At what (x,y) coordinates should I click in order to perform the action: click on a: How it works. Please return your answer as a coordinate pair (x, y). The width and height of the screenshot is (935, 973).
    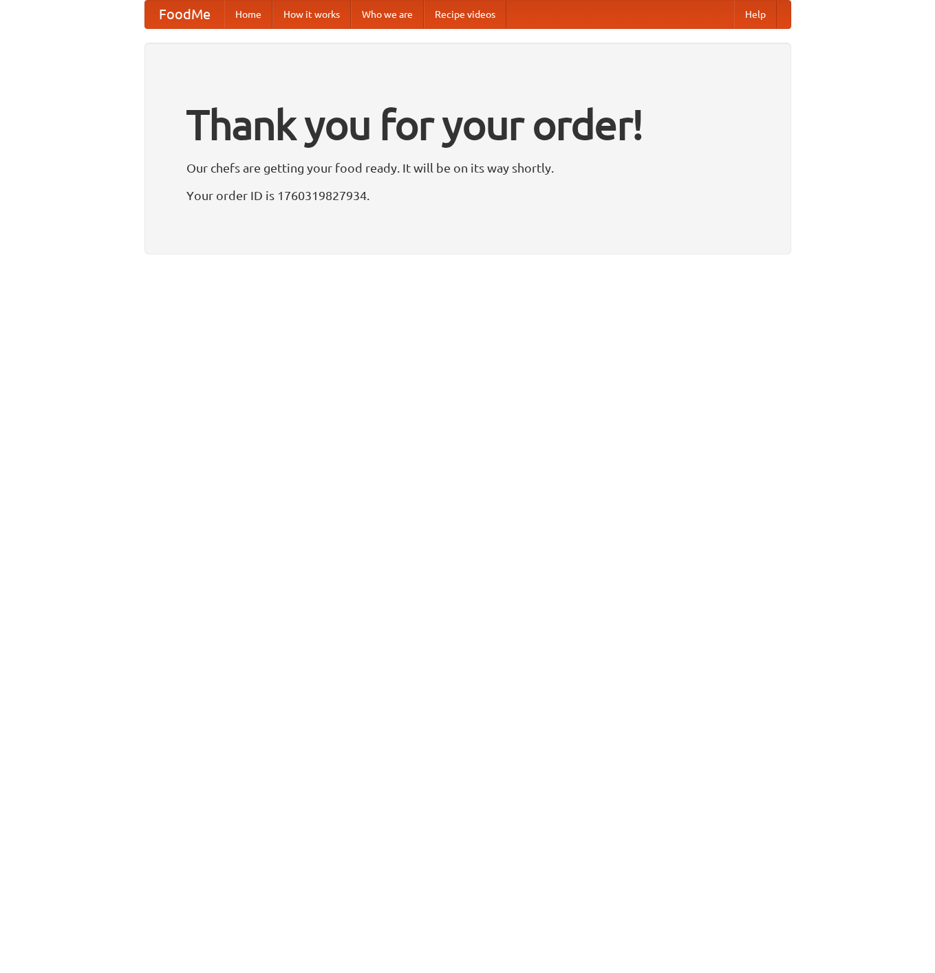
    Looking at the image, I should click on (312, 14).